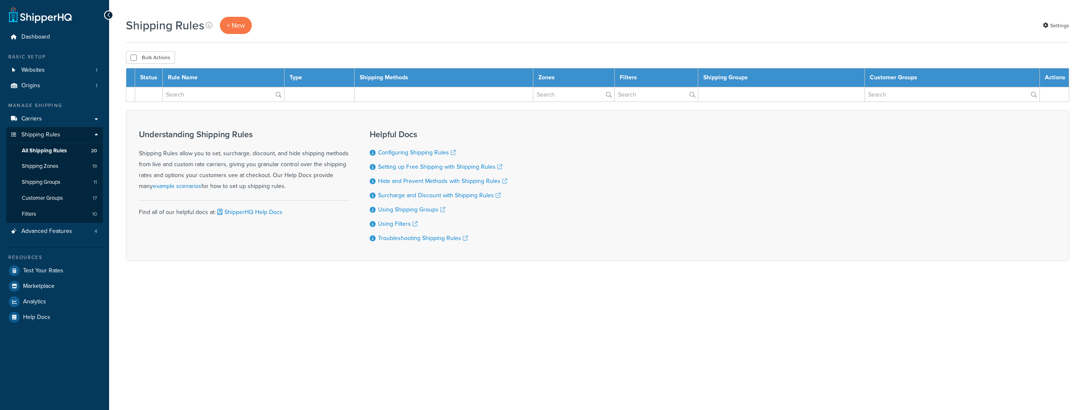  Describe the element at coordinates (55, 214) in the screenshot. I see `li: Filters` at that location.